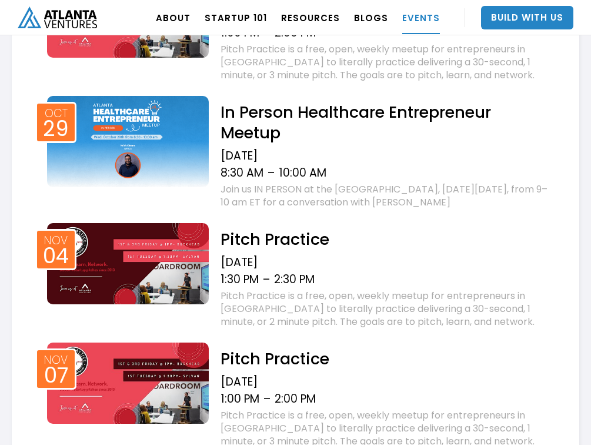 The width and height of the screenshot is (591, 445). I want to click on a: EVENTS, so click(421, 18).